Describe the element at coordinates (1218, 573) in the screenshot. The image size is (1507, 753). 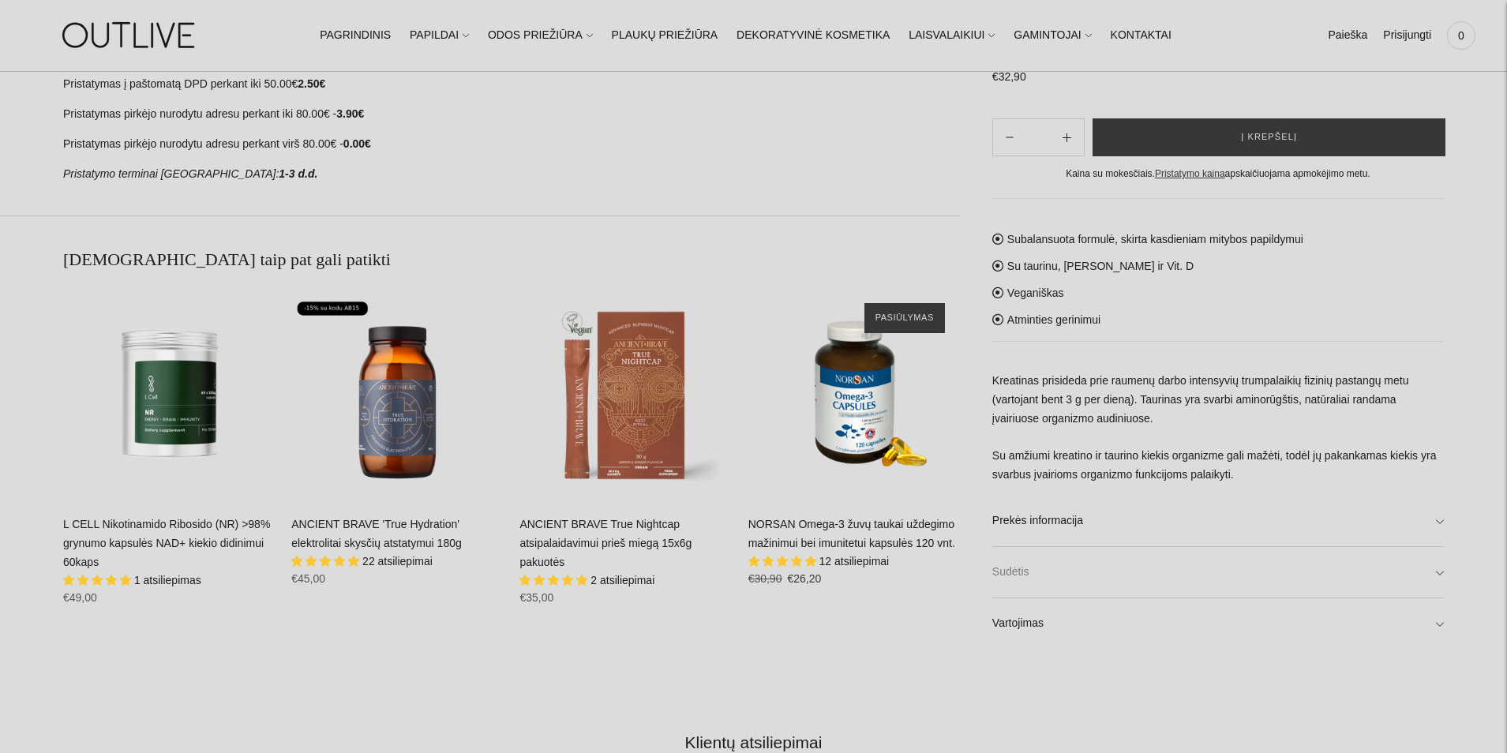
I see `a: Sudėtis` at that location.